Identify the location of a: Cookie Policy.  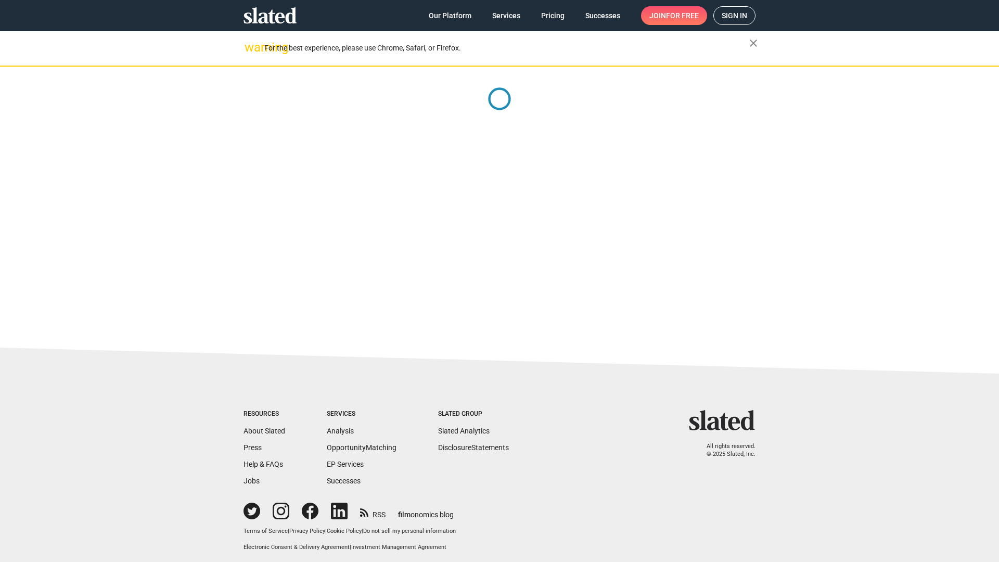
(344, 530).